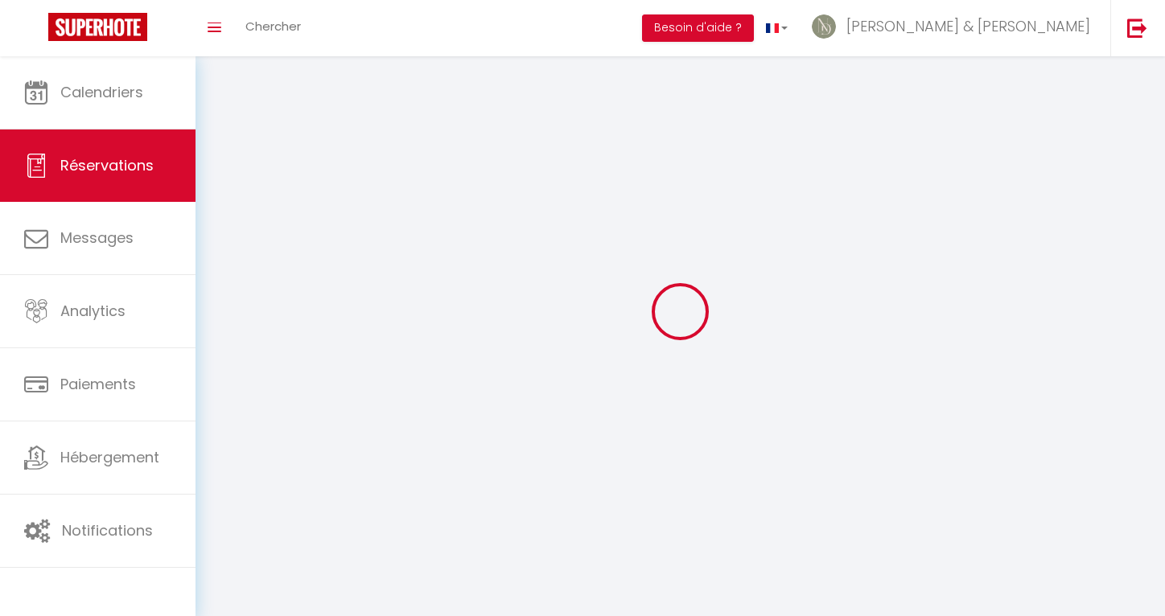  I want to click on span: Paiements, so click(98, 384).